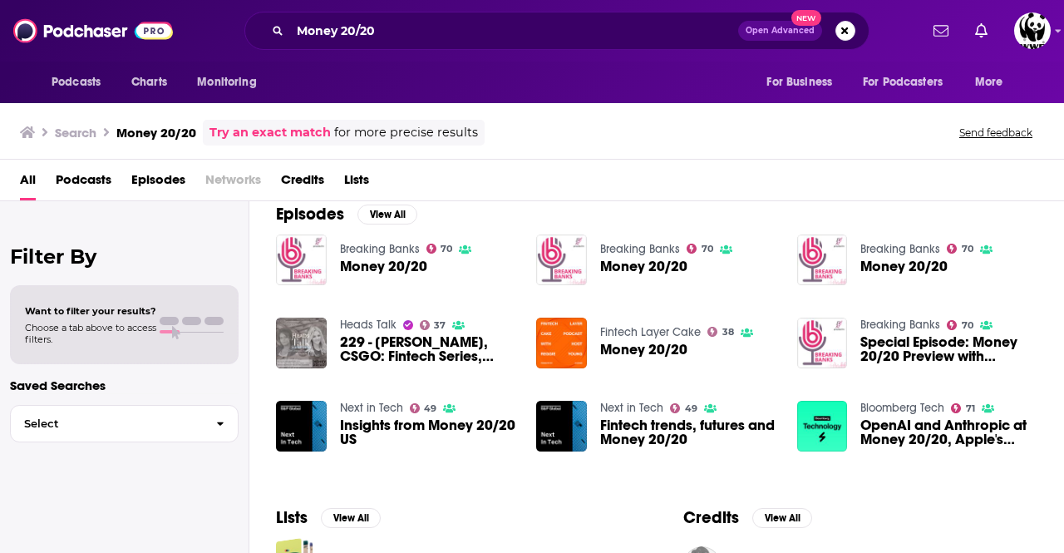  I want to click on span: Episodes, so click(158, 183).